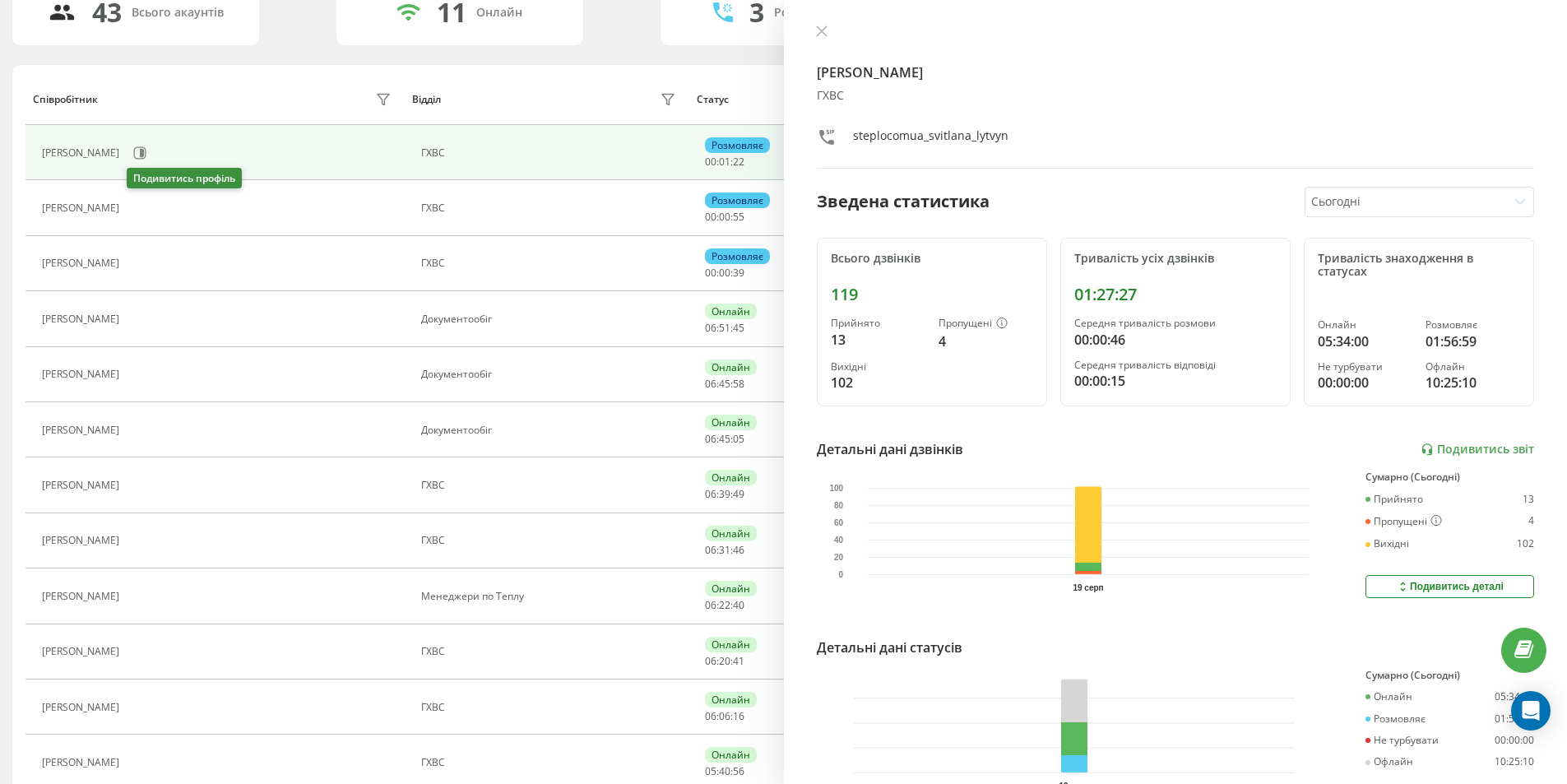 The image size is (1567, 784). I want to click on button: Подивитись деталі, so click(1450, 587).